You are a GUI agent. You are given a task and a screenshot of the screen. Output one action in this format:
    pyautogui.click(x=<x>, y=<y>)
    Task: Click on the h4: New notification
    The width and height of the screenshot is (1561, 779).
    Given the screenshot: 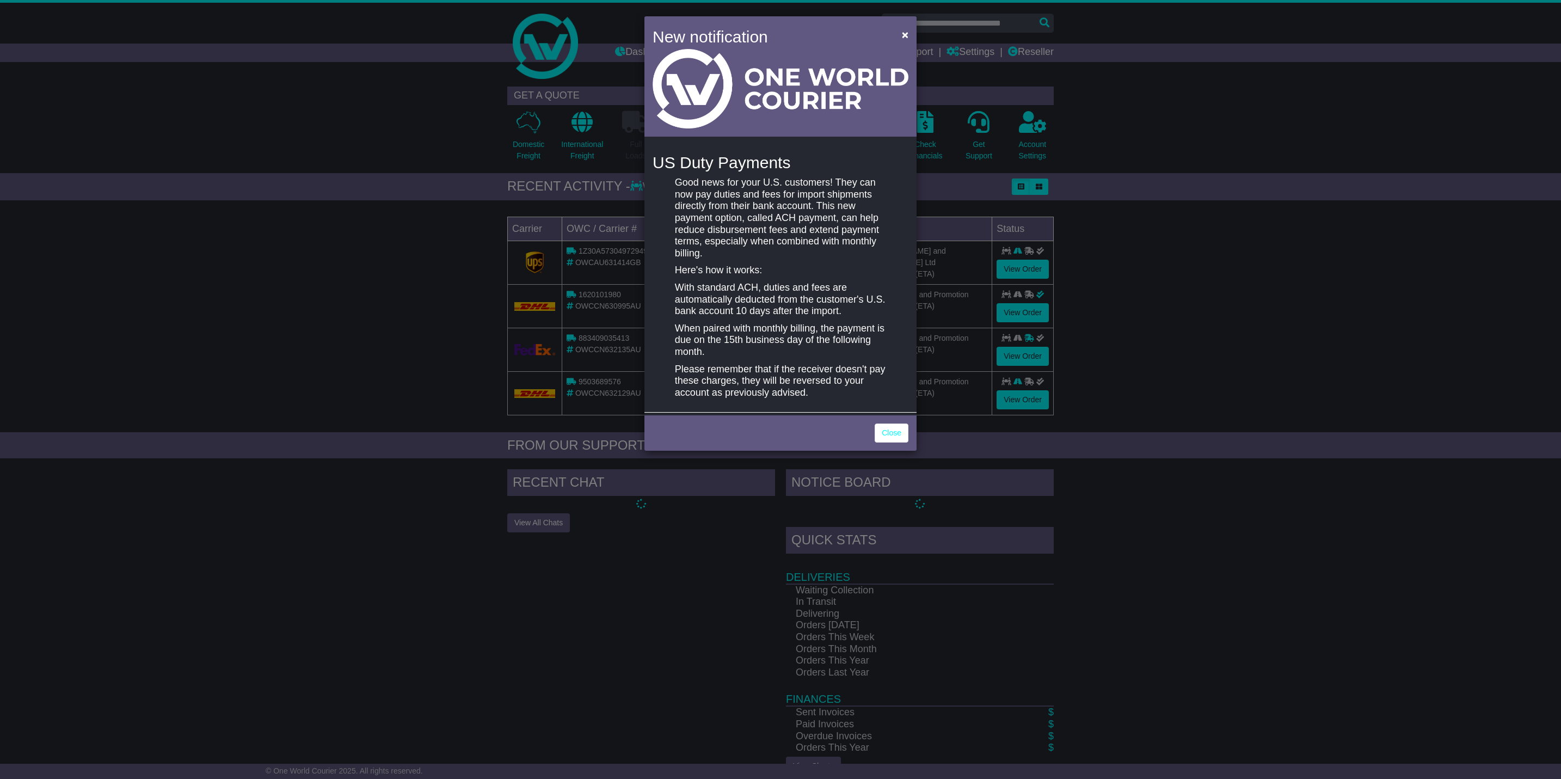 What is the action you would take?
    pyautogui.click(x=769, y=36)
    